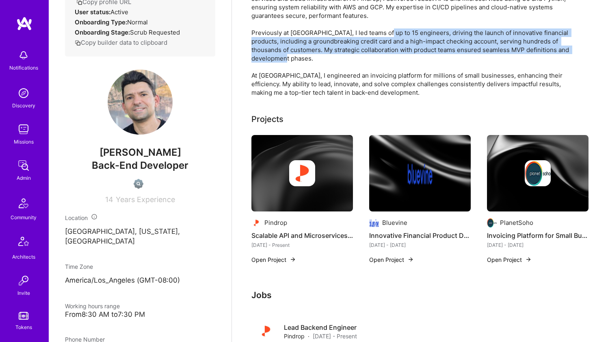 This screenshot has width=608, height=342. I want to click on div: PlanetSoho, so click(517, 222).